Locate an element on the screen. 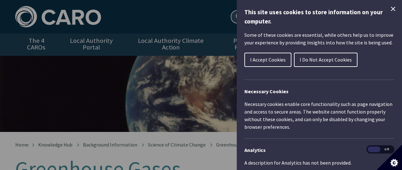 The width and height of the screenshot is (402, 170). button: Close Cookie Control is located at coordinates (393, 9).